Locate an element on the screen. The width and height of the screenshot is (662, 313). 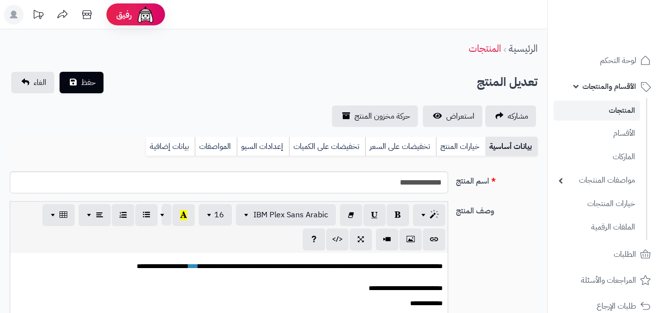
a: الطلبات is located at coordinates (605, 254).